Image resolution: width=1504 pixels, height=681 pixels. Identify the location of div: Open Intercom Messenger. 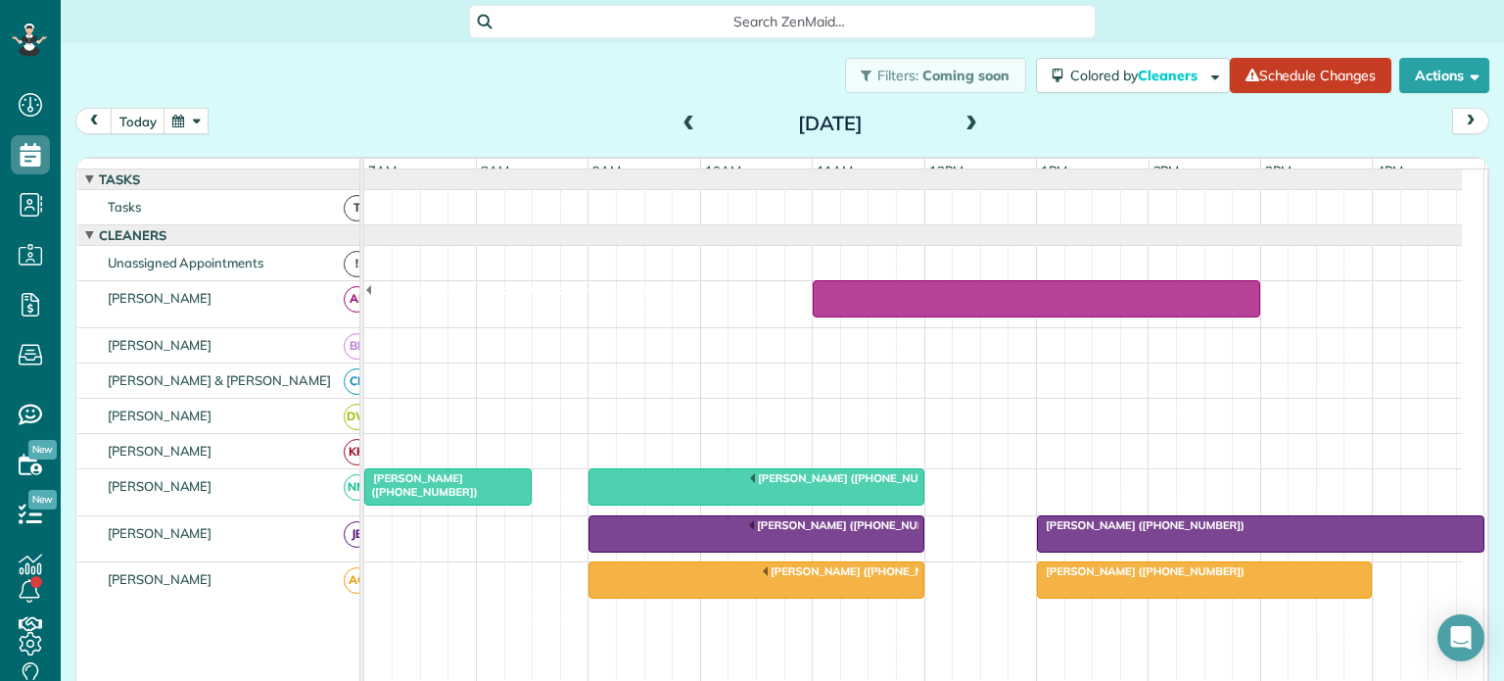
(1461, 637).